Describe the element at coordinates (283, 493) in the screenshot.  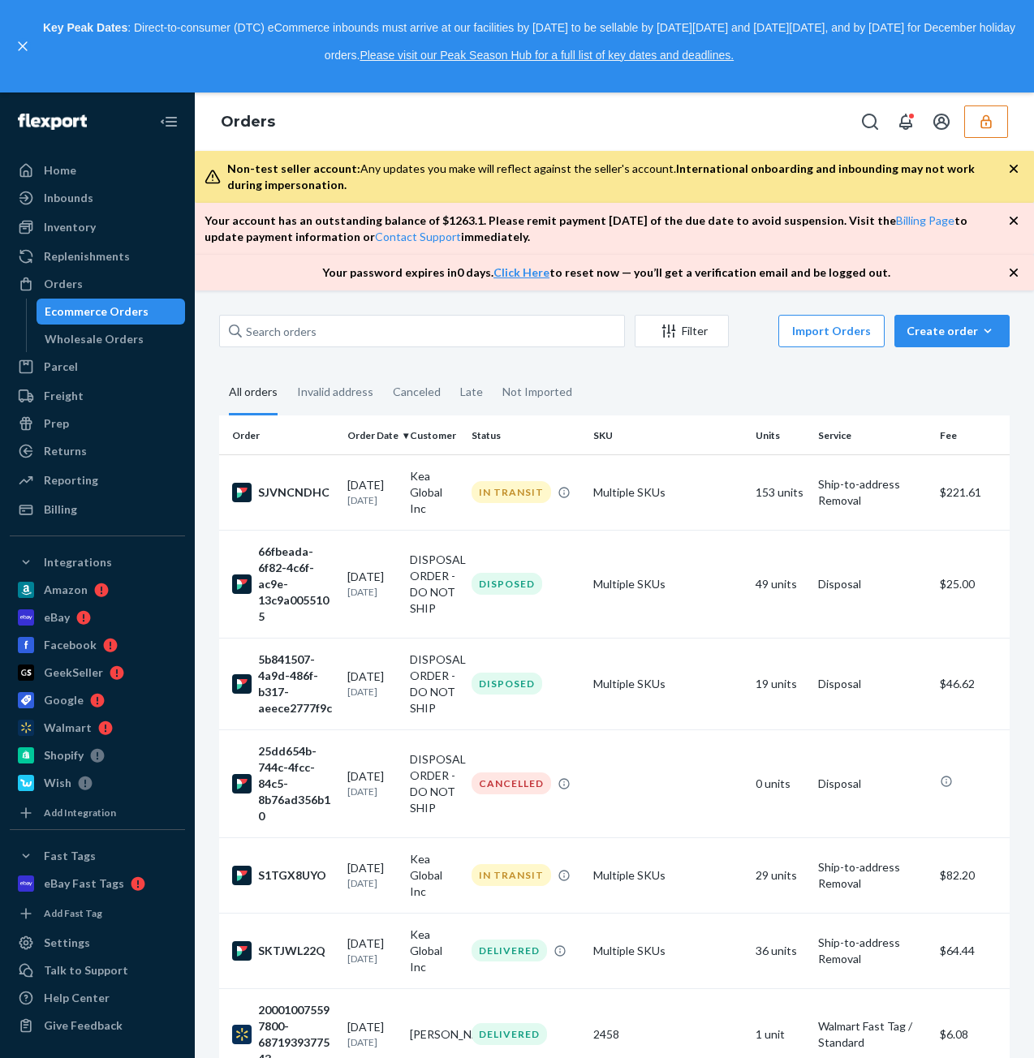
I see `div: SJVNCNDHC` at that location.